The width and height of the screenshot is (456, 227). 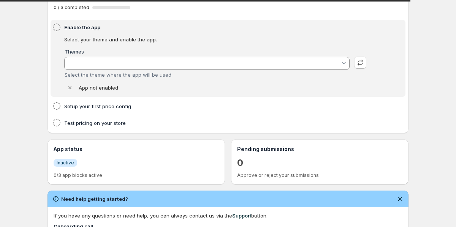 I want to click on button: Dismiss notification, so click(x=400, y=199).